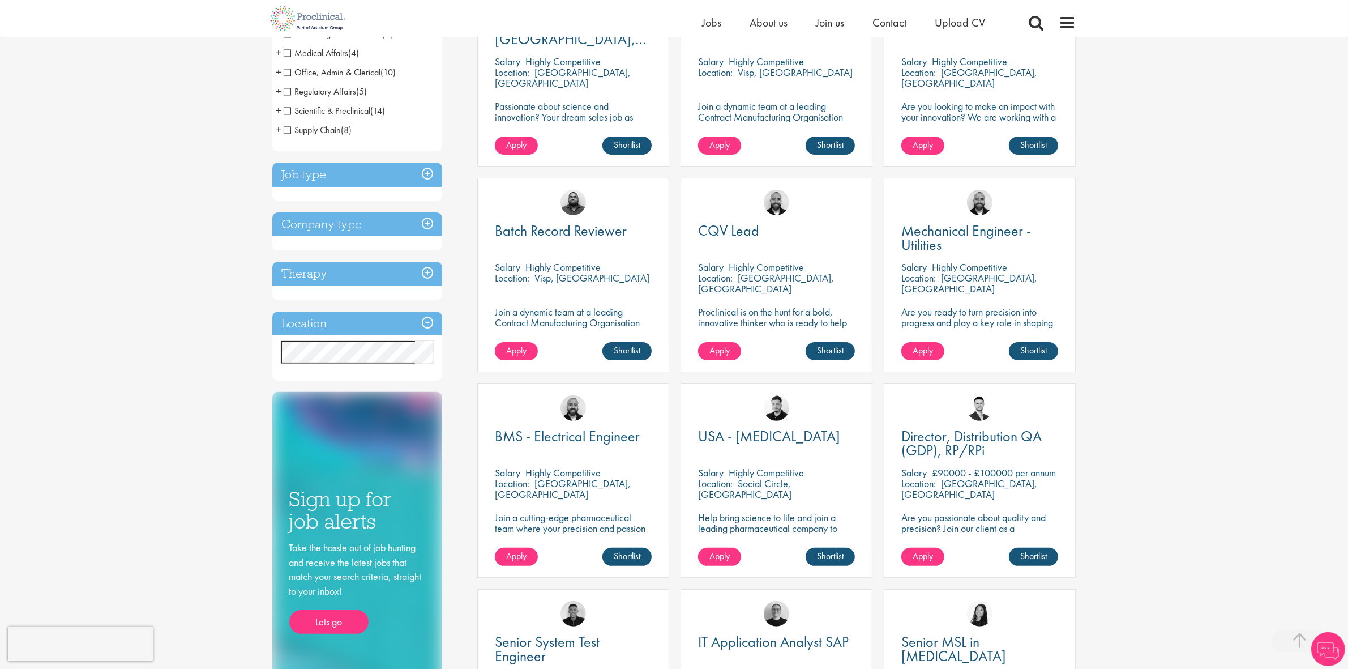 This screenshot has width=1348, height=669. Describe the element at coordinates (712, 23) in the screenshot. I see `span: Jobs` at that location.